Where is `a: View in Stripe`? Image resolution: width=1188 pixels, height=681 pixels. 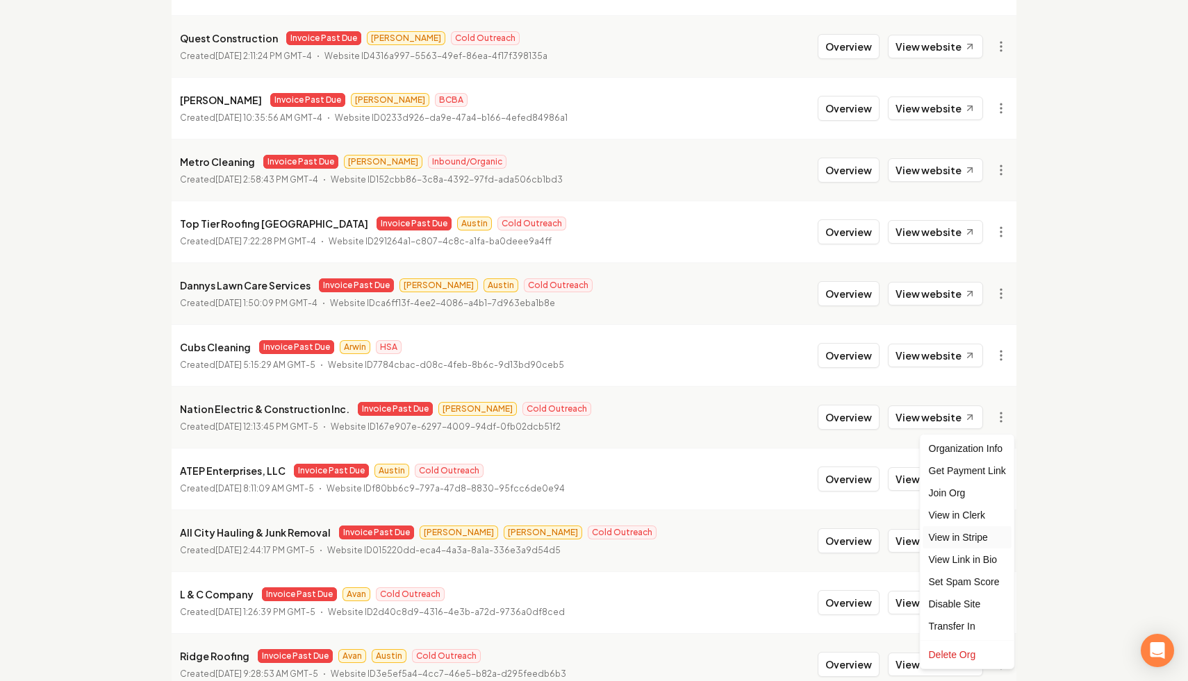
a: View in Stripe is located at coordinates (967, 538).